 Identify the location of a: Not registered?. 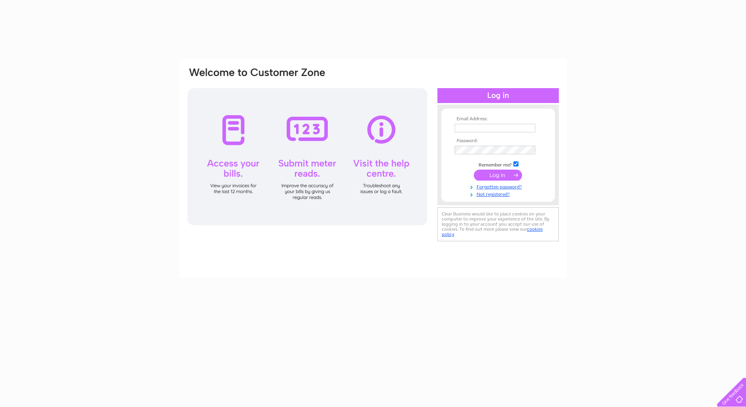
(499, 194).